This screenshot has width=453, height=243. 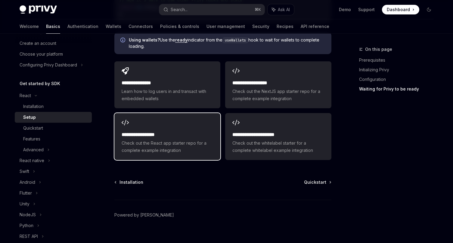 I want to click on span: Check out the whitelabel starter for a complete whitelabel example integration, so click(x=278, y=147).